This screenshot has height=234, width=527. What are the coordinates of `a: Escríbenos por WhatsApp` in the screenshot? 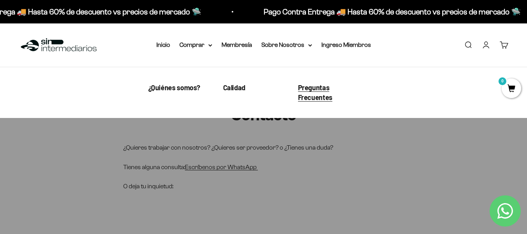 It's located at (221, 167).